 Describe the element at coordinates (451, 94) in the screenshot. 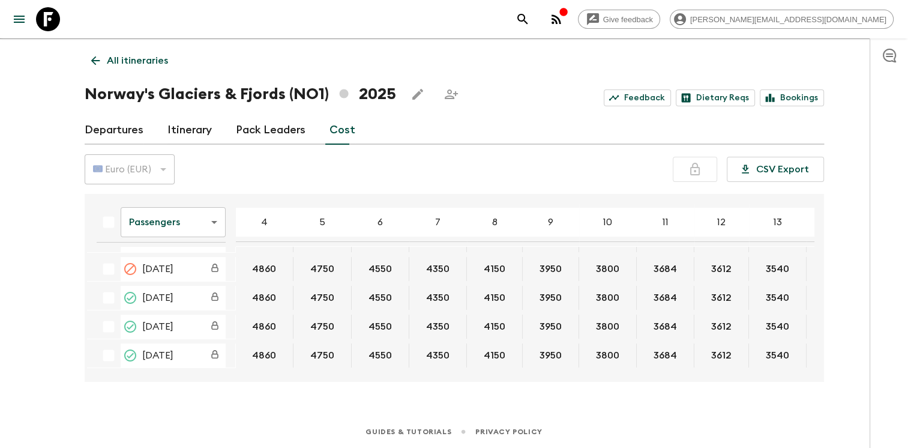

I see `span: Share this itinerary` at that location.